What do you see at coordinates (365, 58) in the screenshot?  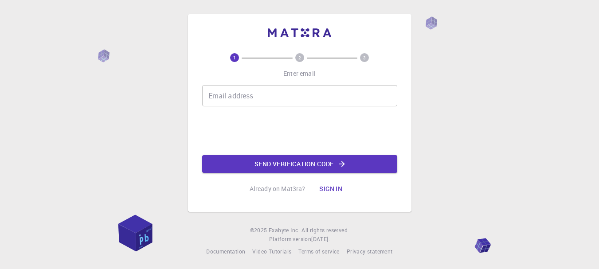 I see `text: 3` at bounding box center [365, 58].